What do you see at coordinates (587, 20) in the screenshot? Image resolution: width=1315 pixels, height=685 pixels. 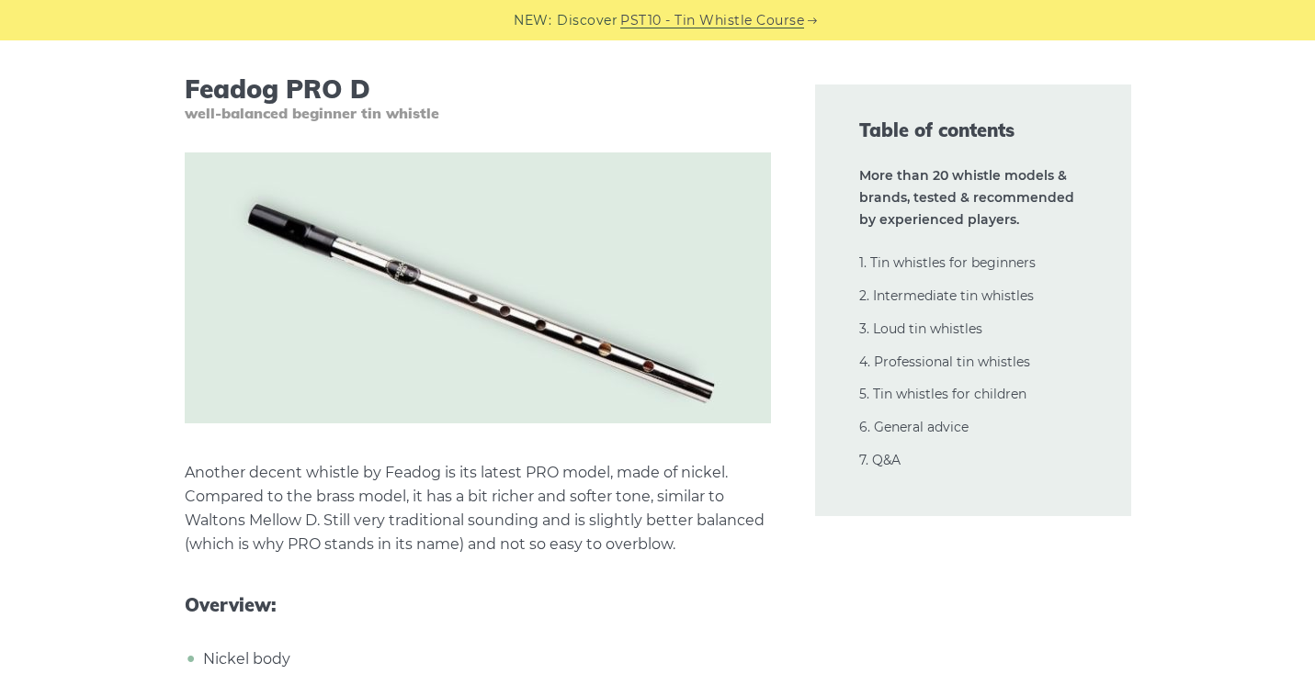 I see `span: Discover` at bounding box center [587, 20].